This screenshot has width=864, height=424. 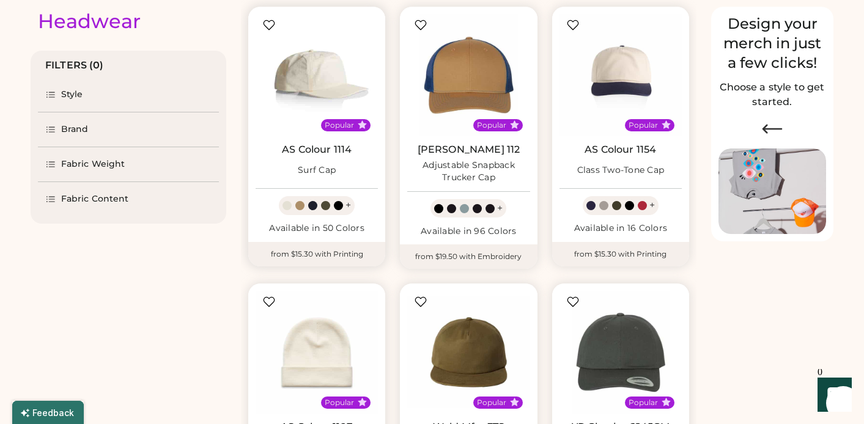 I want to click on div: Class Two-Tone Cap, so click(x=621, y=171).